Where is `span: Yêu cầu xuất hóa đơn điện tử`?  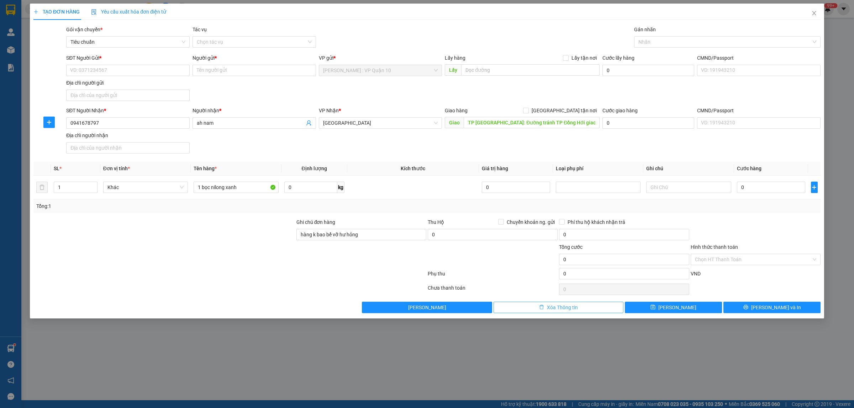
span: Yêu cầu xuất hóa đơn điện tử is located at coordinates (128, 12).